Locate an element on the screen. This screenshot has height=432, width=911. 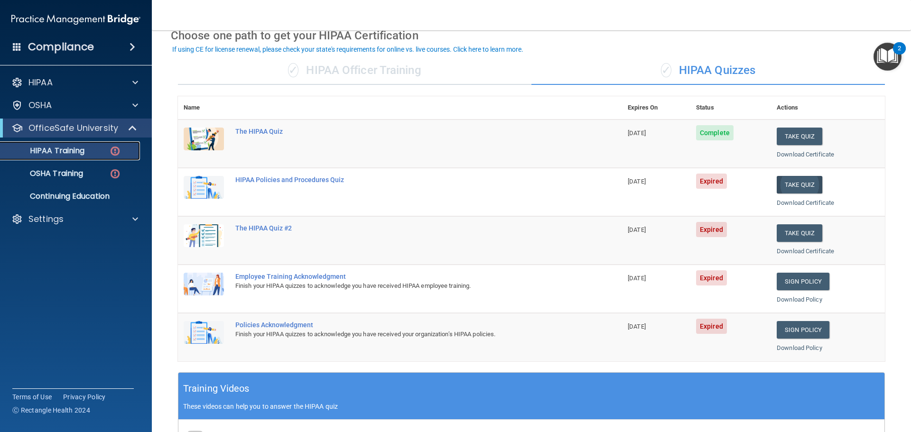
a: Settings is located at coordinates (74, 219).